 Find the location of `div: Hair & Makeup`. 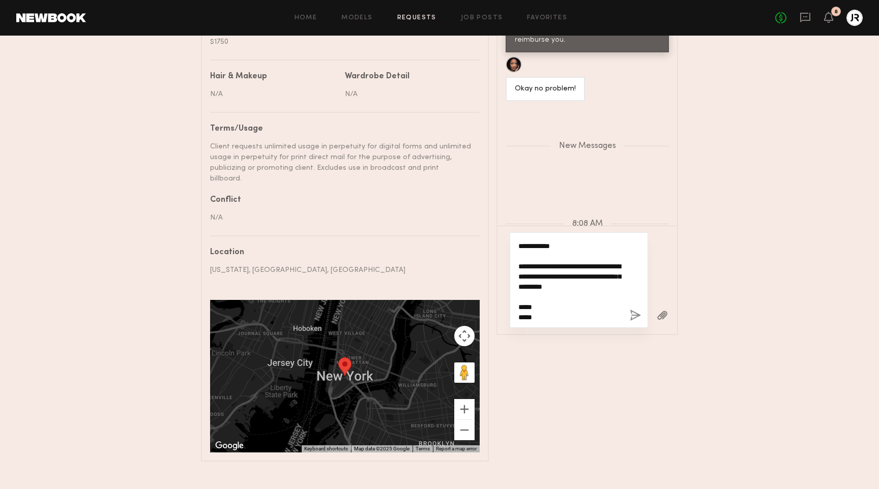

div: Hair & Makeup is located at coordinates (239, 77).